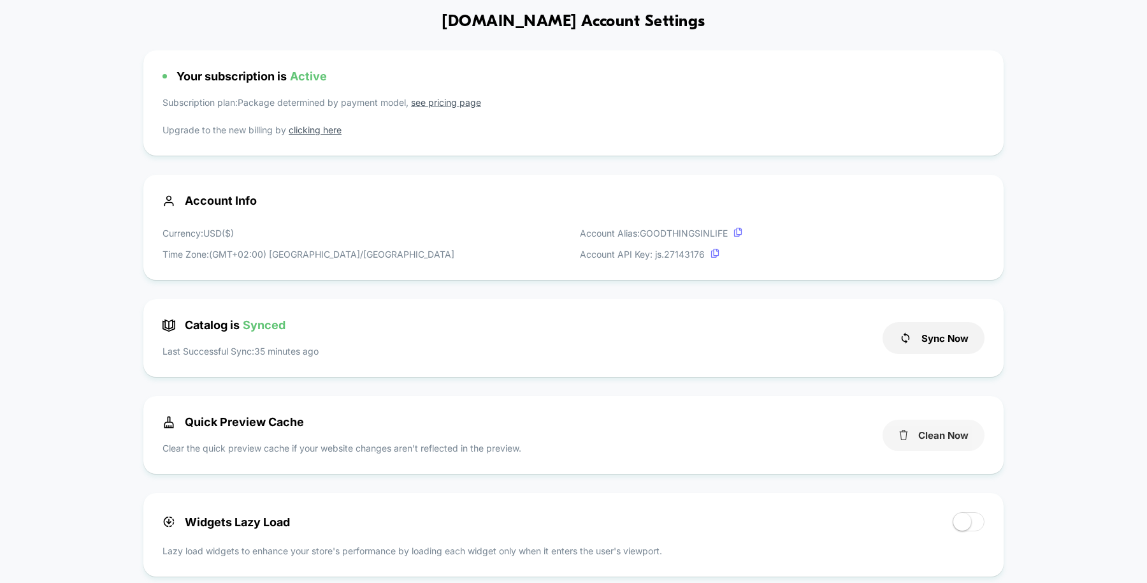 This screenshot has width=1147, height=583. What do you see at coordinates (315, 129) in the screenshot?
I see `a: clicking here` at bounding box center [315, 129].